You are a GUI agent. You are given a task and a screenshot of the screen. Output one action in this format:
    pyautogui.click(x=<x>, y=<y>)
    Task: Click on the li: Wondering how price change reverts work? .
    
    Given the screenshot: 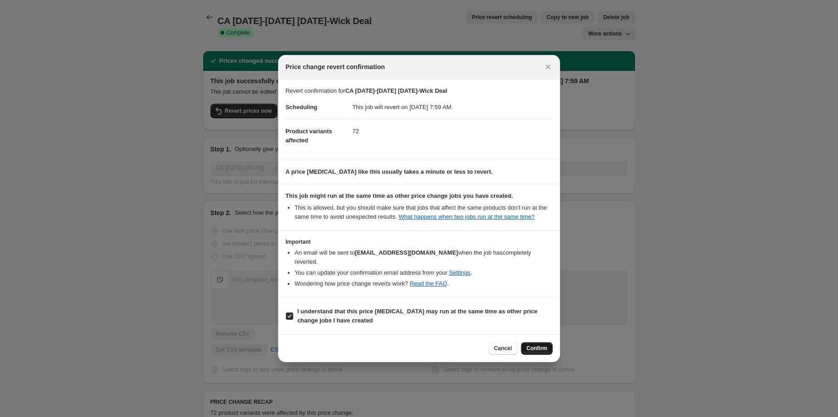 What is the action you would take?
    pyautogui.click(x=424, y=284)
    